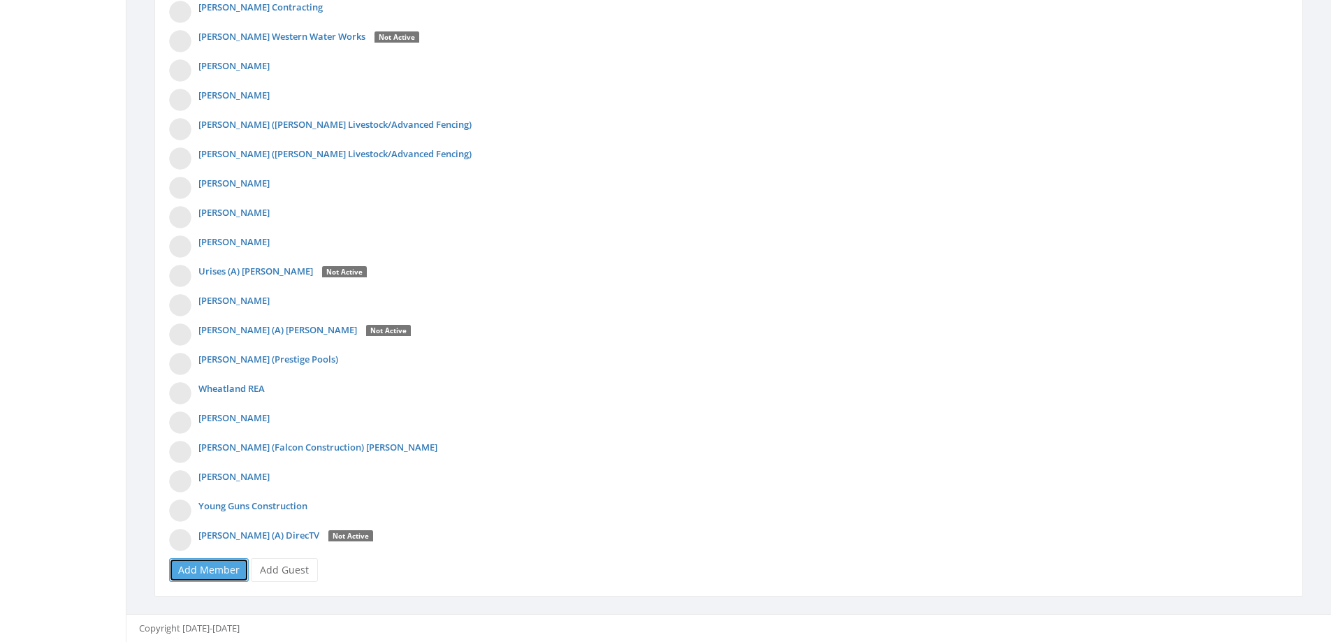 The width and height of the screenshot is (1331, 642). What do you see at coordinates (209, 570) in the screenshot?
I see `a: Add Member` at bounding box center [209, 570].